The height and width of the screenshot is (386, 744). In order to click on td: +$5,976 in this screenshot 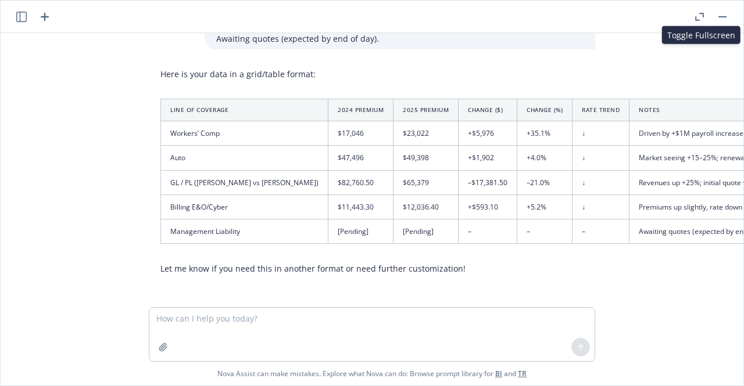, I will do `click(488, 134)`.